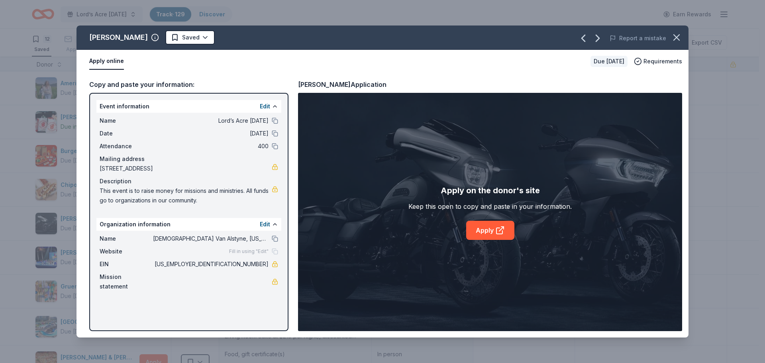 The width and height of the screenshot is (765, 363). Describe the element at coordinates (126, 146) in the screenshot. I see `span: Attendance` at that location.